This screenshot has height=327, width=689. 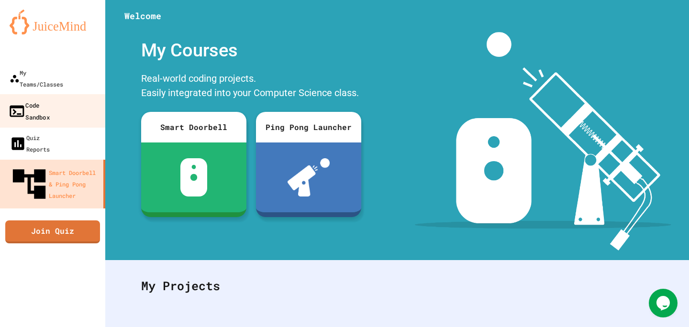 I want to click on div: Real-world coding projects. Easily integrated into your Computer Science class., so click(x=251, y=87).